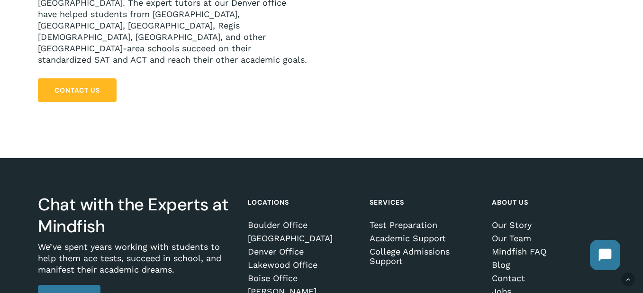  Describe the element at coordinates (547, 278) in the screenshot. I see `a: Contact` at that location.